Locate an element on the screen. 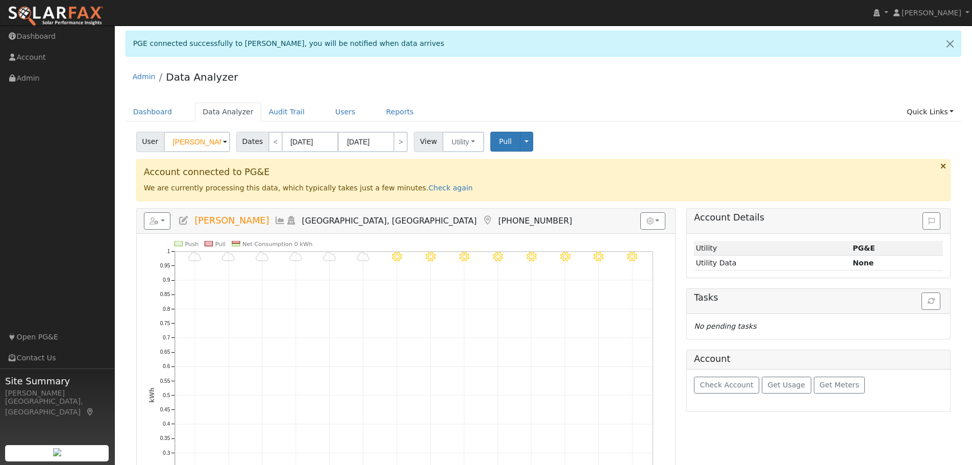 This screenshot has height=465, width=972. span: Site Summary is located at coordinates (57, 381).